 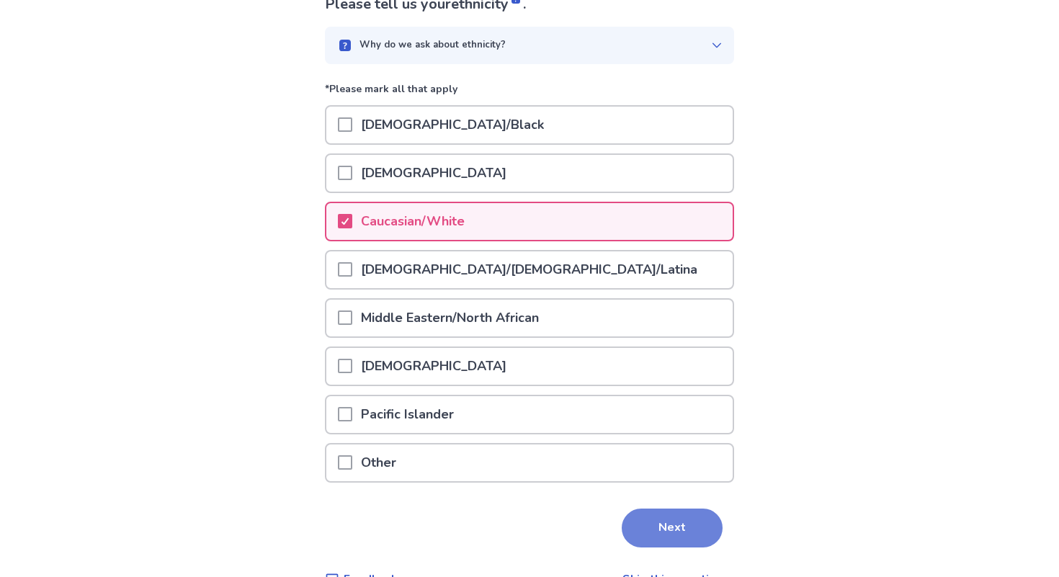 I want to click on p: Caucasian/White, so click(x=413, y=221).